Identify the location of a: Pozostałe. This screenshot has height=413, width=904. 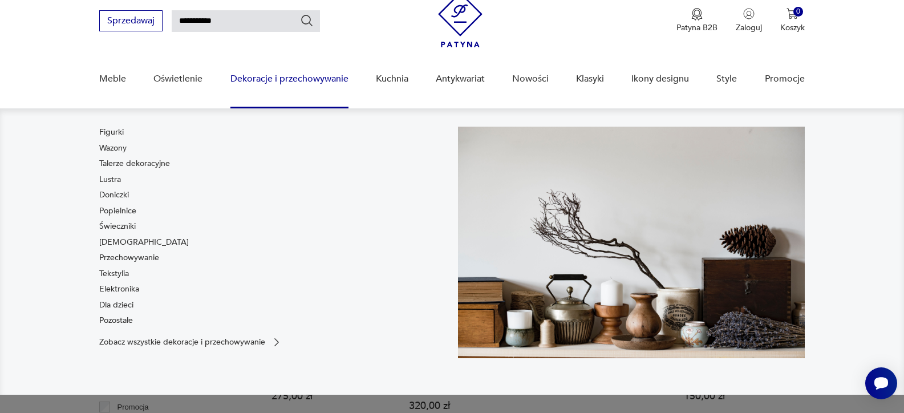
(116, 320).